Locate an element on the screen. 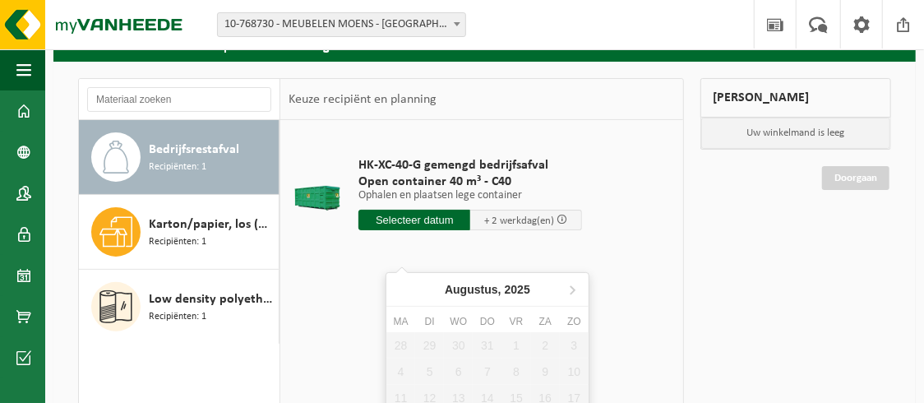 The width and height of the screenshot is (924, 403). span: Bedrijfsrestafval is located at coordinates (194, 150).